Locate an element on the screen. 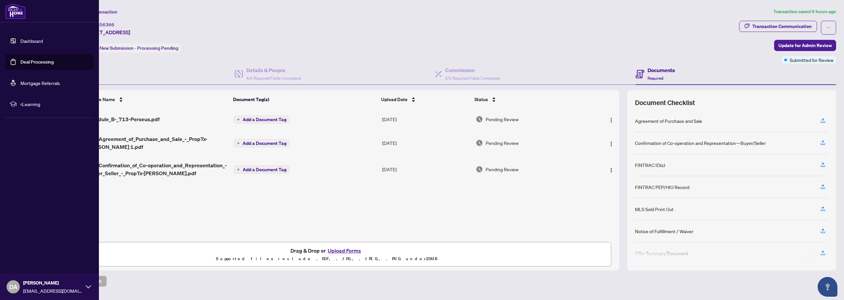  span: Update for Admin Review is located at coordinates (805, 46).